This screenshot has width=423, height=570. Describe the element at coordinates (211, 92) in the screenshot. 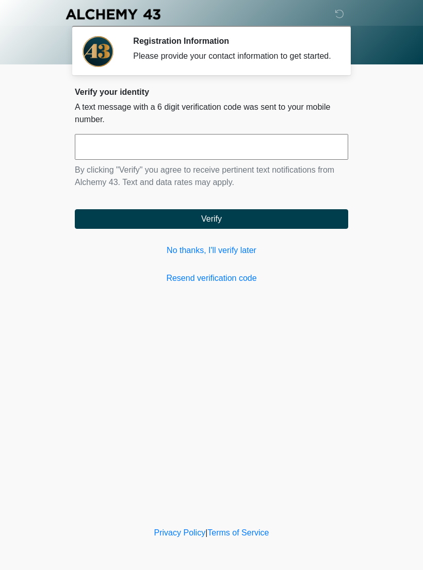

I see `h2: Verify your identity` at that location.